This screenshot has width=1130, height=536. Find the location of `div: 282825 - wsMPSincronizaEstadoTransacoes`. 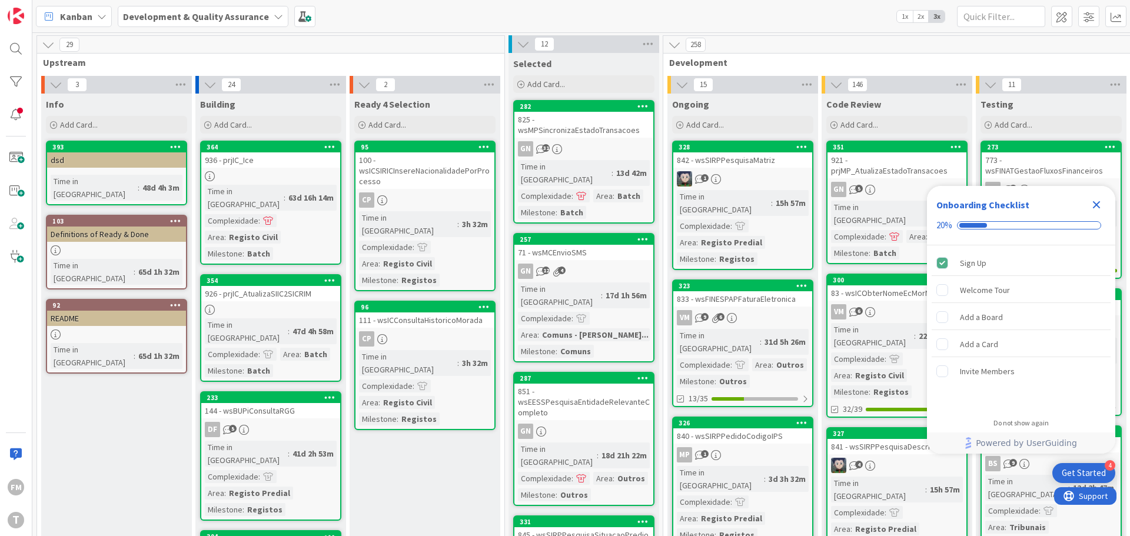

div: 282825 - wsMPSincronizaEstadoTransacoes is located at coordinates (584, 119).